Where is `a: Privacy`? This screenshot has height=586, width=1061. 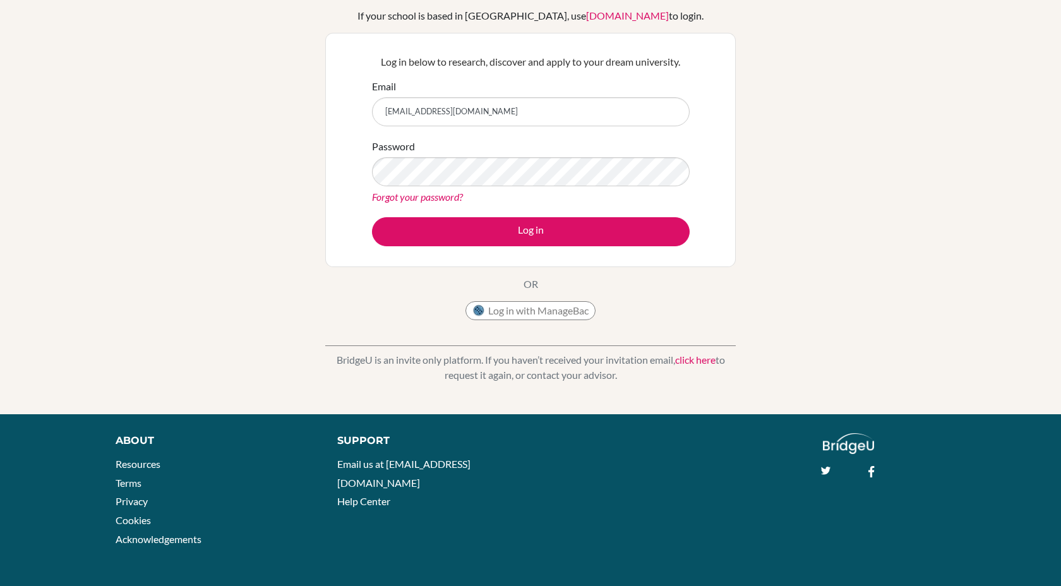 a: Privacy is located at coordinates (131, 501).